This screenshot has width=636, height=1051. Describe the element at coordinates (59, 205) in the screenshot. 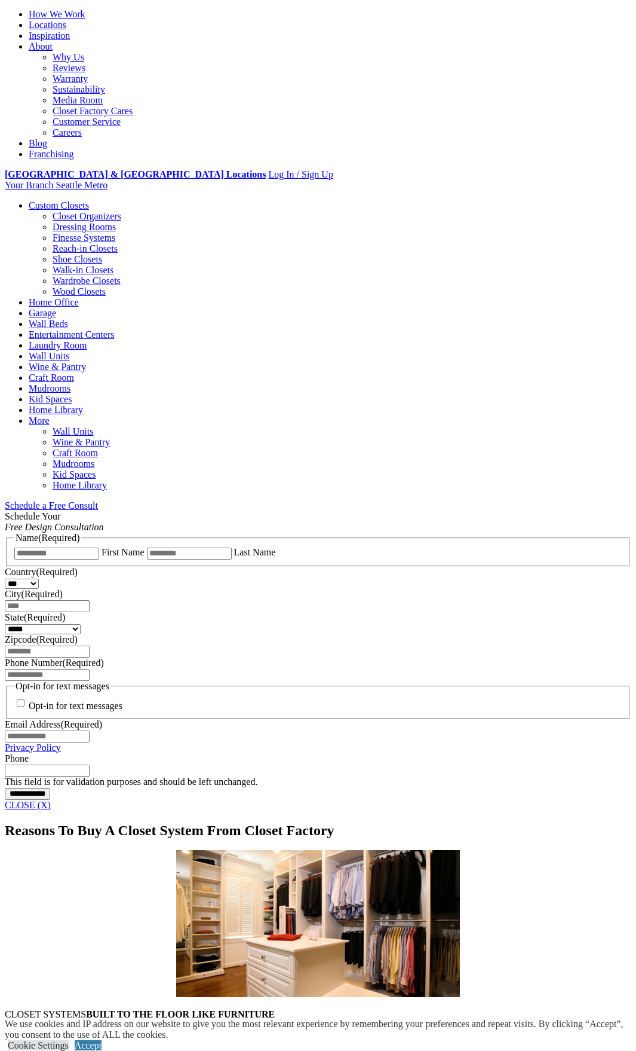

I see `a: Custom Closets` at that location.